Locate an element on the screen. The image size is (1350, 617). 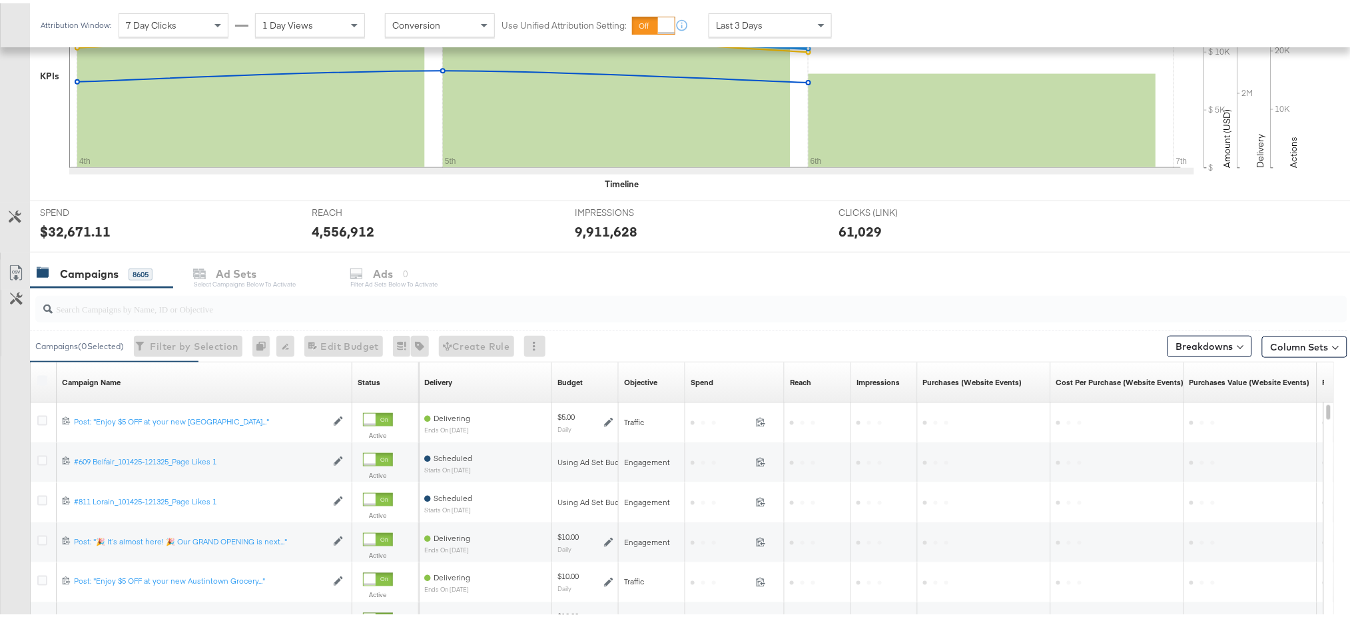
div: $5.00 is located at coordinates (566, 413).